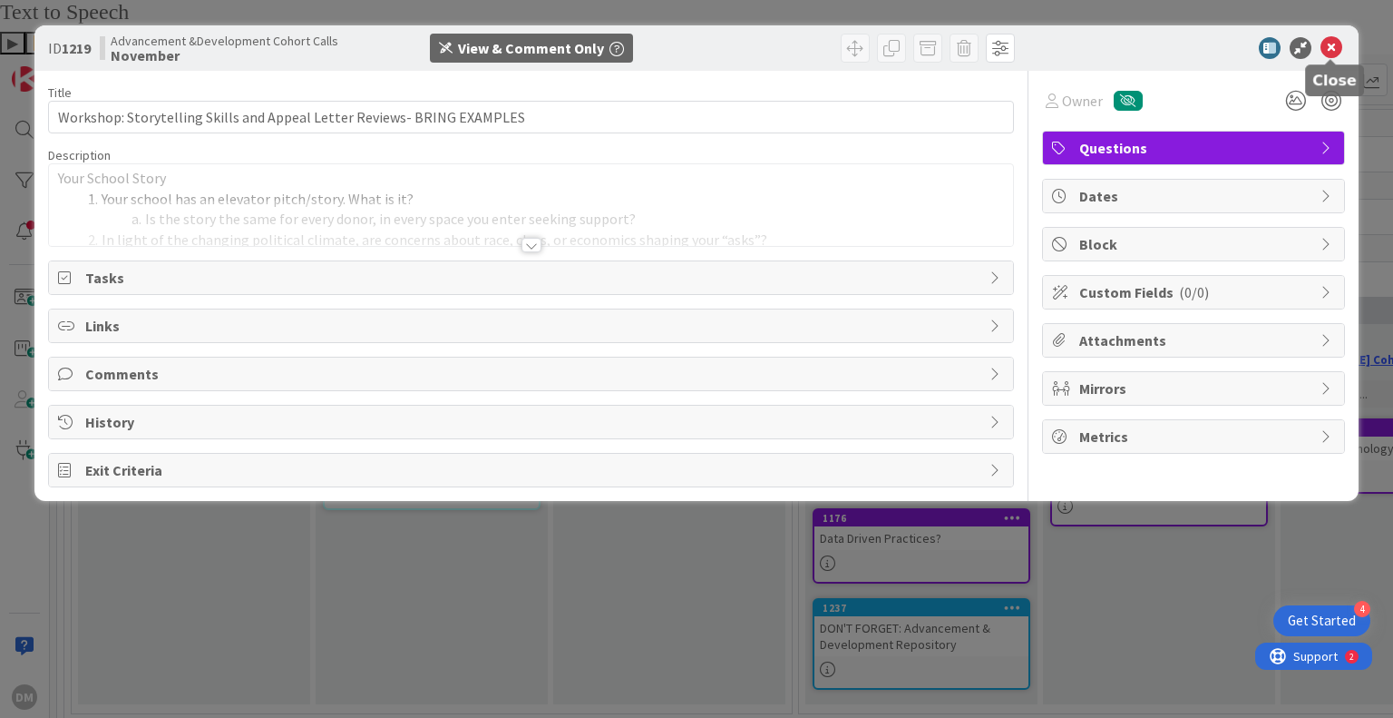 The image size is (1393, 718). What do you see at coordinates (76, 48) in the screenshot?
I see `b: 1219` at bounding box center [76, 48].